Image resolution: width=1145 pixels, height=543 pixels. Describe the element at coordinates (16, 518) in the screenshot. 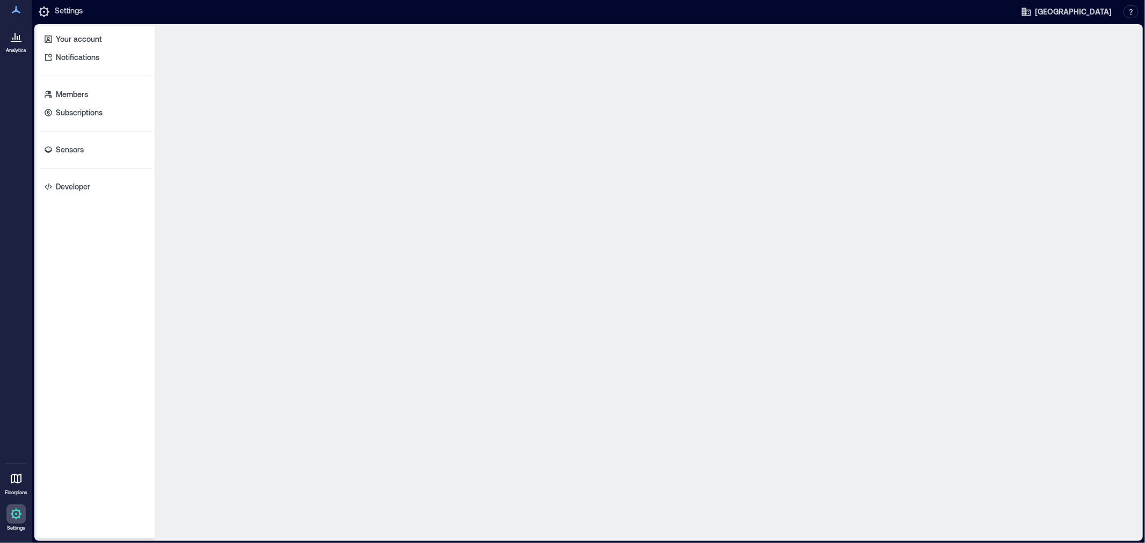

I see `a: Settings` at that location.